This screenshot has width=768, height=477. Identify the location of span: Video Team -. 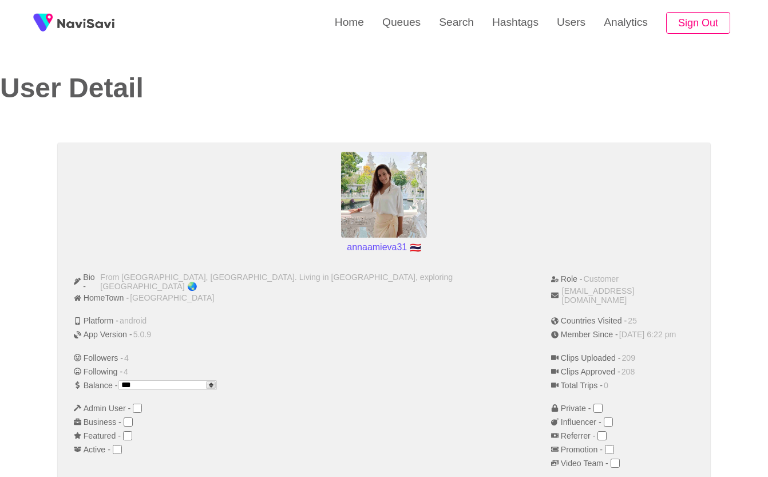
(579, 463).